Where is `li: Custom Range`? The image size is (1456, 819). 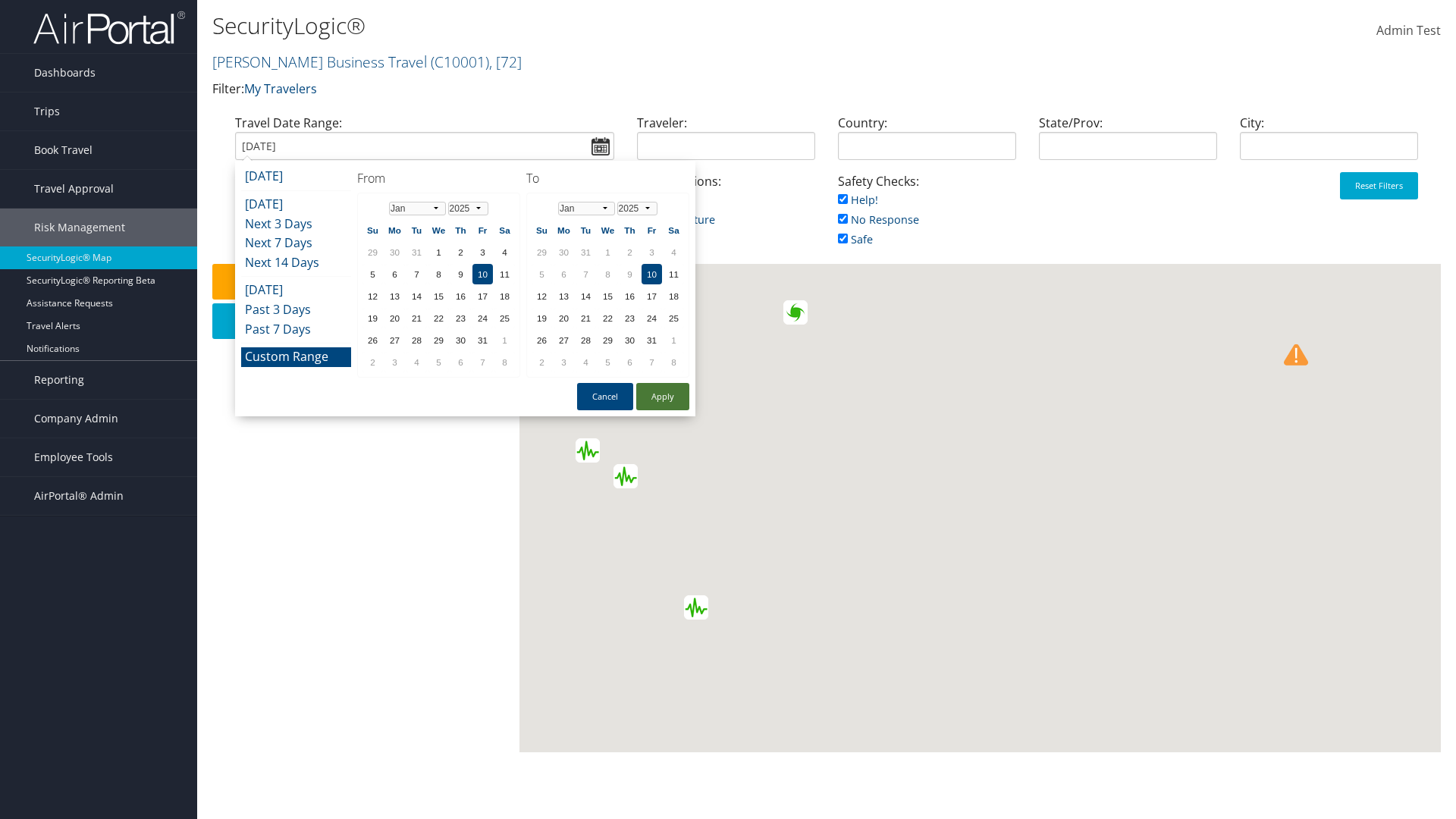 li: Custom Range is located at coordinates (295, 357).